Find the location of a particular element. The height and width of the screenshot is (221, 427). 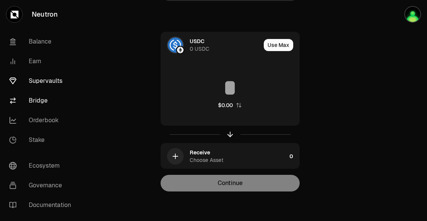

div: Choose Asset is located at coordinates (206, 160).